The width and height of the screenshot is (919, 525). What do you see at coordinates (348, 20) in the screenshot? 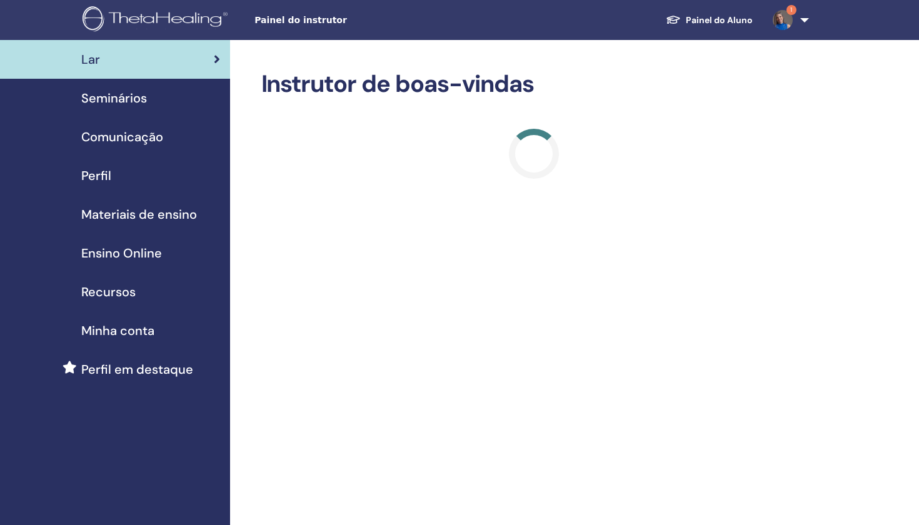
I see `span: Painel do instrutor` at bounding box center [348, 20].